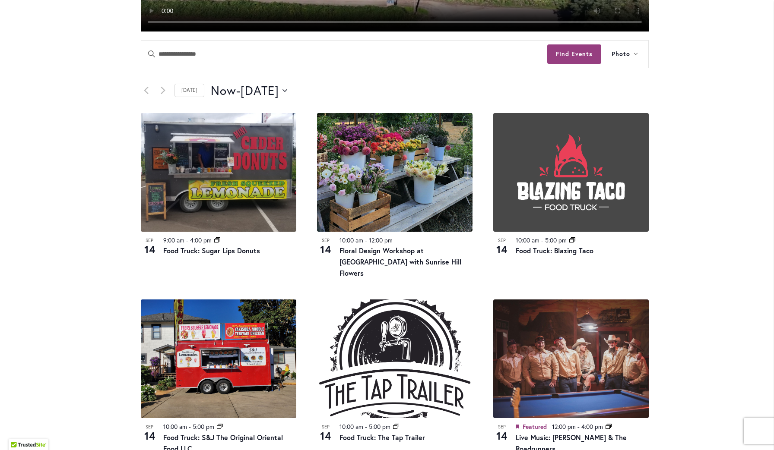  Describe the element at coordinates (554, 250) in the screenshot. I see `a: Food Truck: Blazing Taco` at that location.